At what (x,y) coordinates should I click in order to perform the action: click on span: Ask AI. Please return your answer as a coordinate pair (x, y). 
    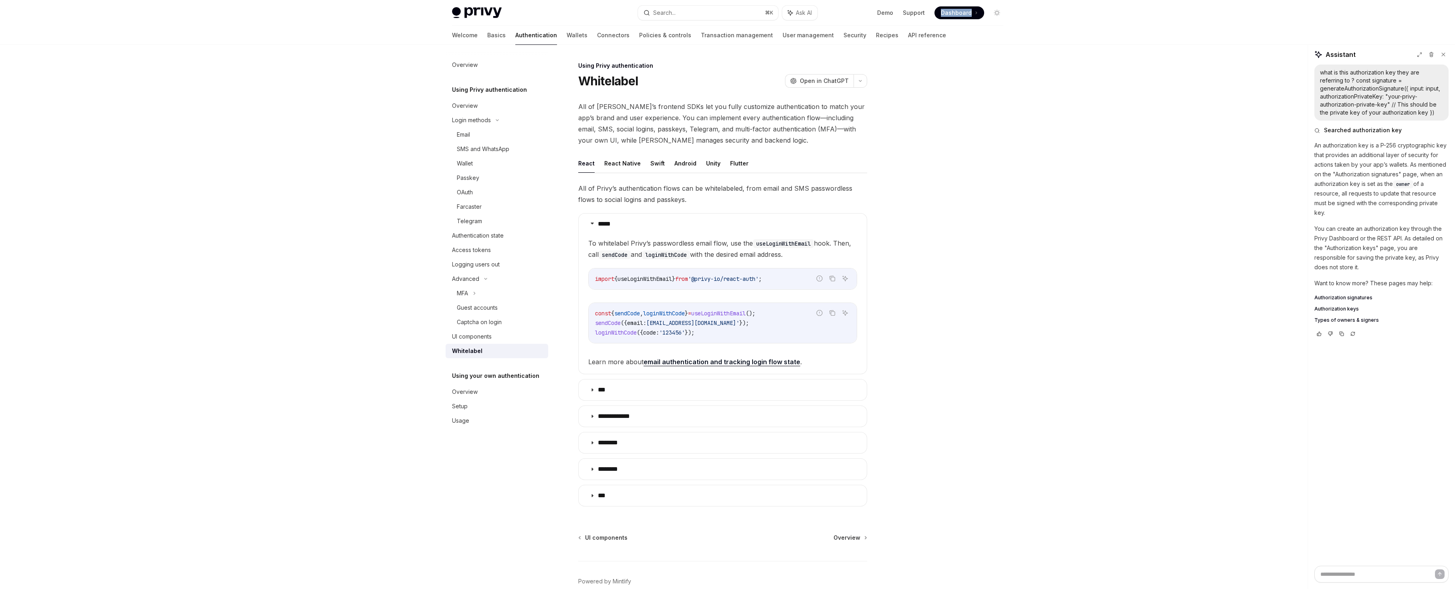
    Looking at the image, I should click on (804, 13).